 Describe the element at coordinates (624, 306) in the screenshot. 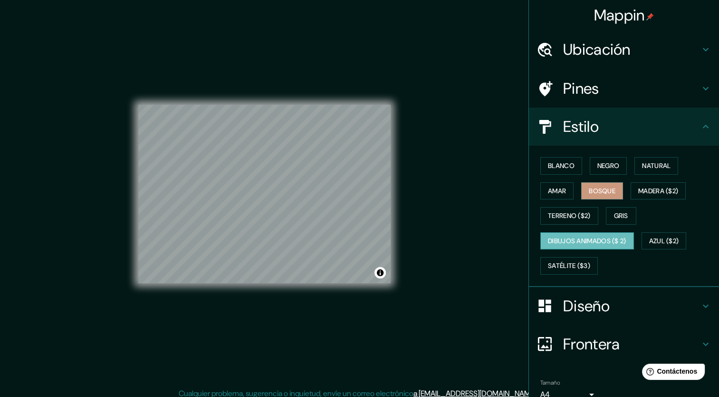

I see `div: Diseño` at that location.